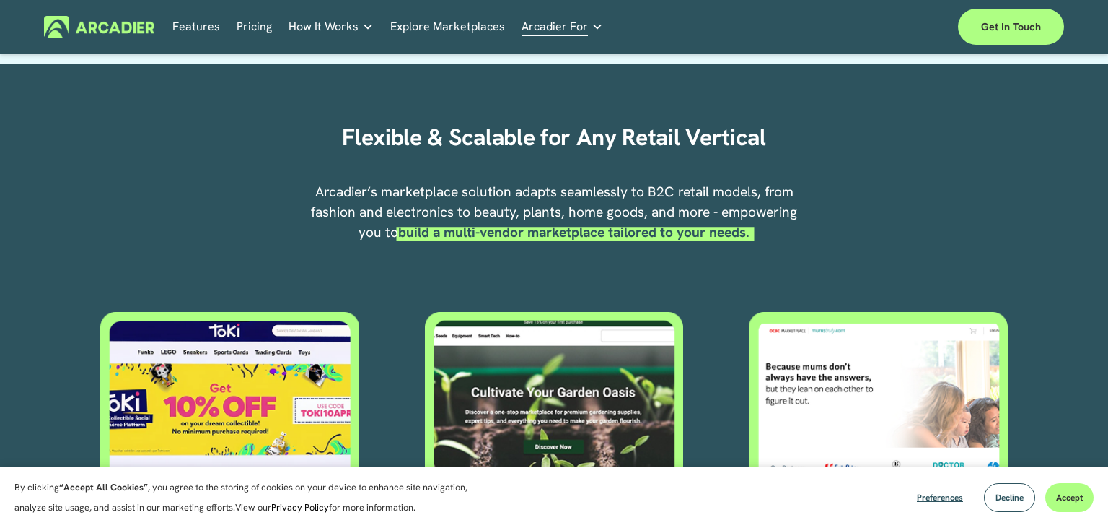  I want to click on strong: “Accept All Cookies”, so click(103, 486).